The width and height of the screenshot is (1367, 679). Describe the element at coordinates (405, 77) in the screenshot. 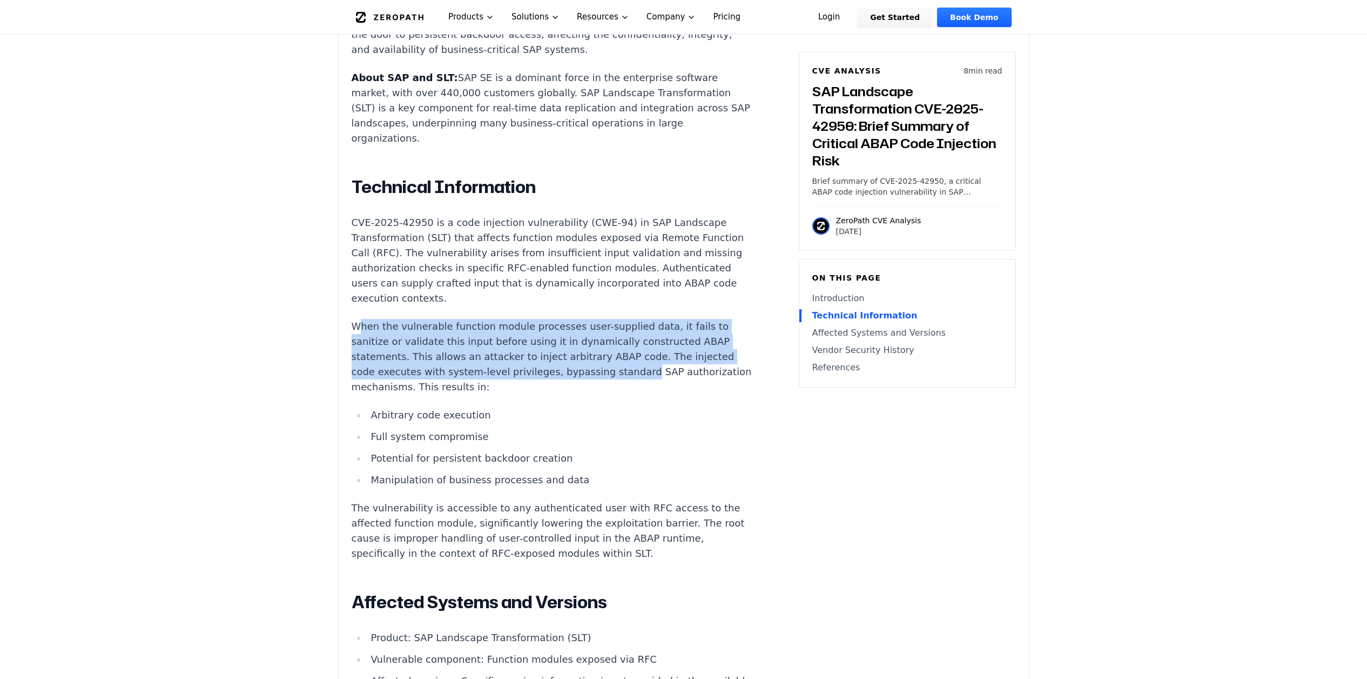

I see `strong: About SAP and SLT:` at that location.